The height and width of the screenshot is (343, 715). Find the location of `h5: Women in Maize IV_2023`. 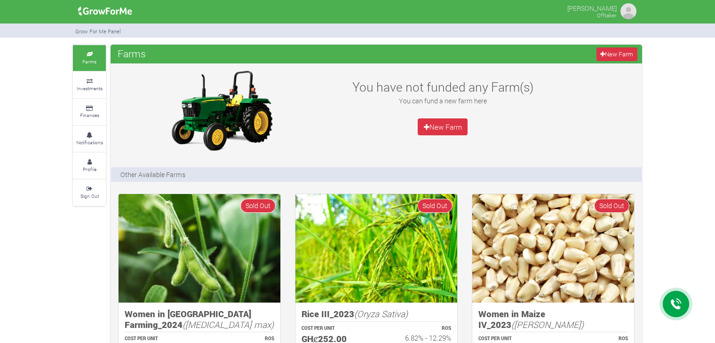

h5: Women in Maize IV_2023 is located at coordinates (553, 319).